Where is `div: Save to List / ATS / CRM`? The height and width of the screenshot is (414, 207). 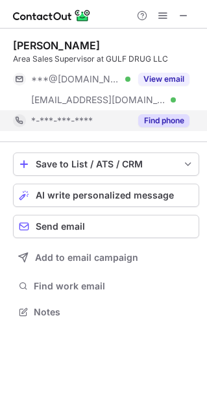
div: Save to List / ATS / CRM is located at coordinates (106, 164).